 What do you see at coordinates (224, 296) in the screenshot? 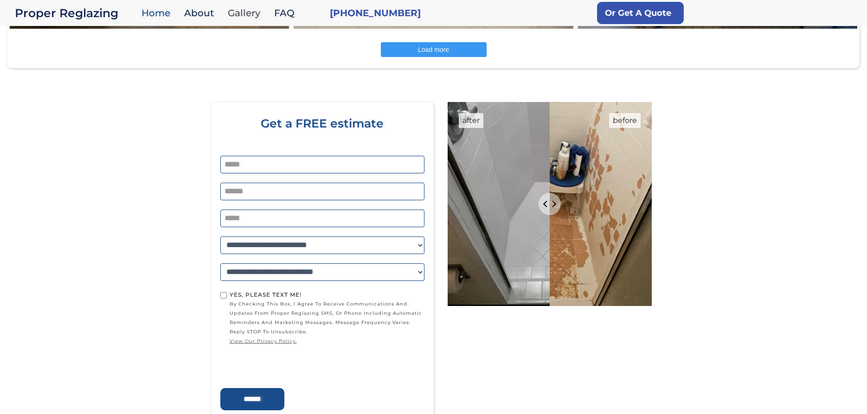
I see `input: Yes, Please text me!by checking this box, I agree to receive communications and updates from Prop...` at bounding box center [224, 296].